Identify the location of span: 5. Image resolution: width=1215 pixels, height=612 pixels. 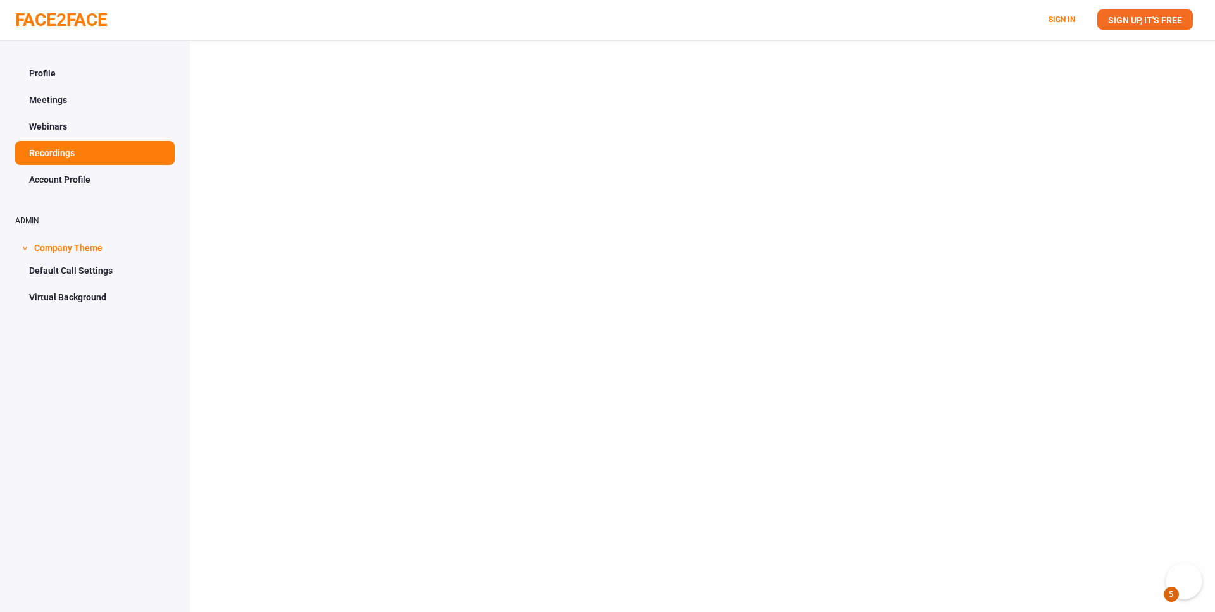
(1171, 595).